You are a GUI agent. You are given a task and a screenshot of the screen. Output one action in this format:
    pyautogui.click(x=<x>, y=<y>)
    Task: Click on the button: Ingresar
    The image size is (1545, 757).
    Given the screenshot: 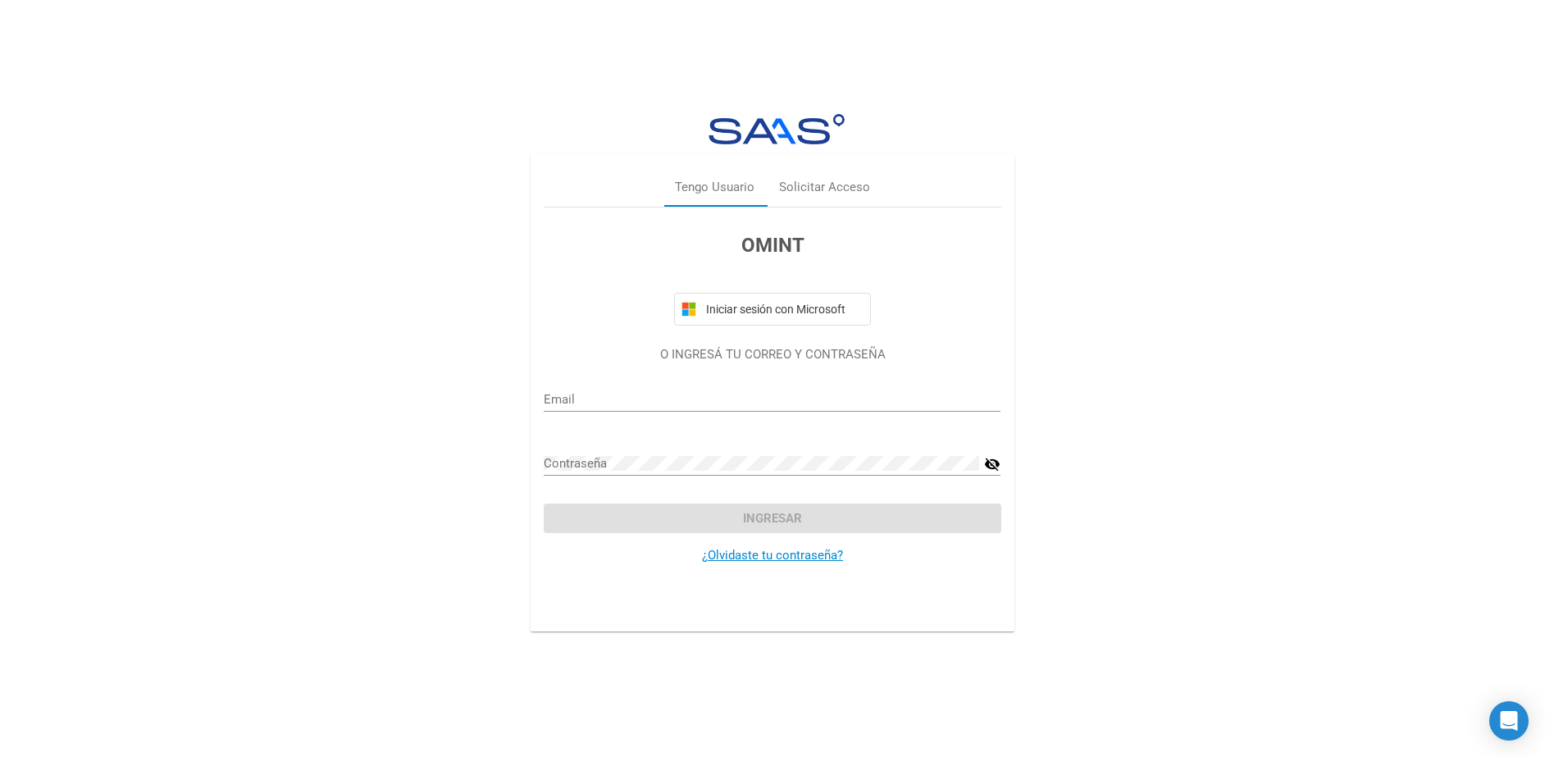 What is the action you would take?
    pyautogui.click(x=771, y=518)
    